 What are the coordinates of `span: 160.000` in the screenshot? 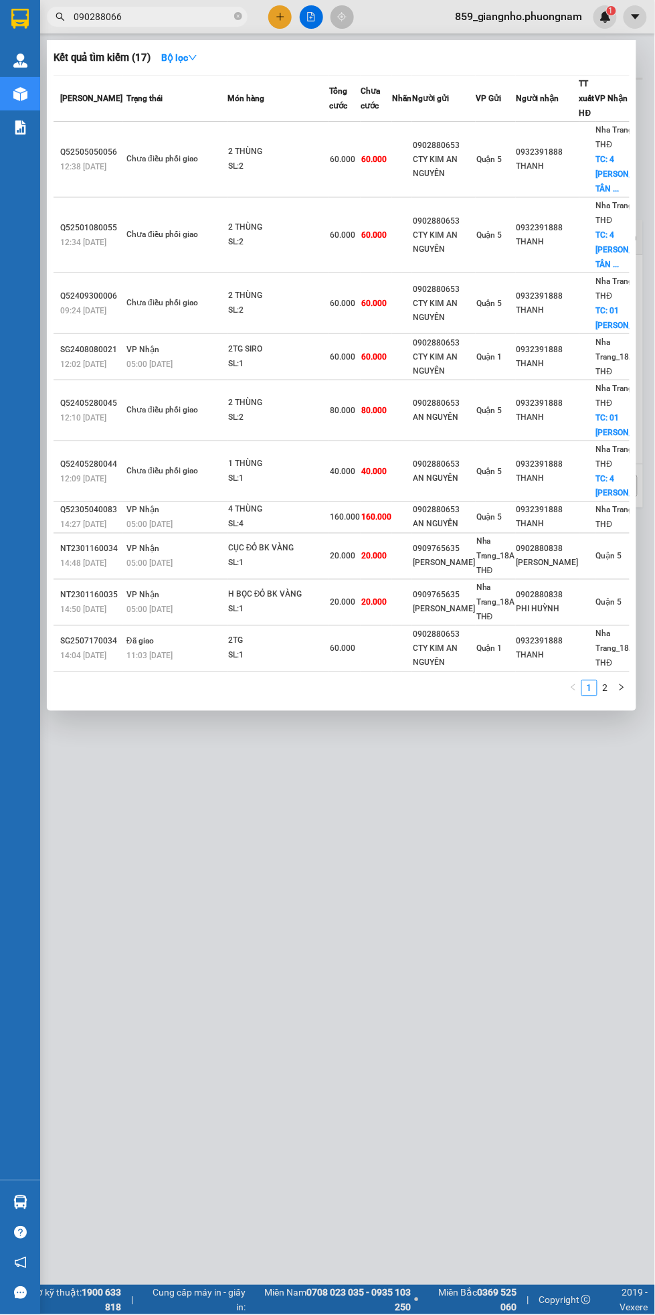 It's located at (345, 518).